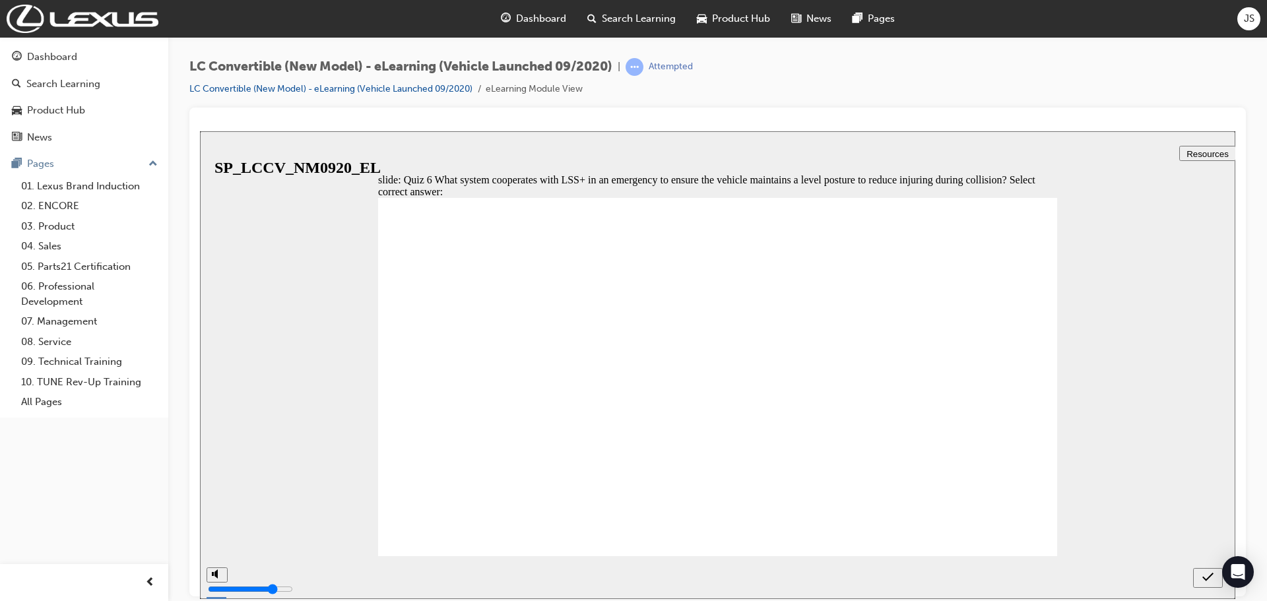 The height and width of the screenshot is (601, 1267). What do you see at coordinates (40, 164) in the screenshot?
I see `div: Pages` at bounding box center [40, 164].